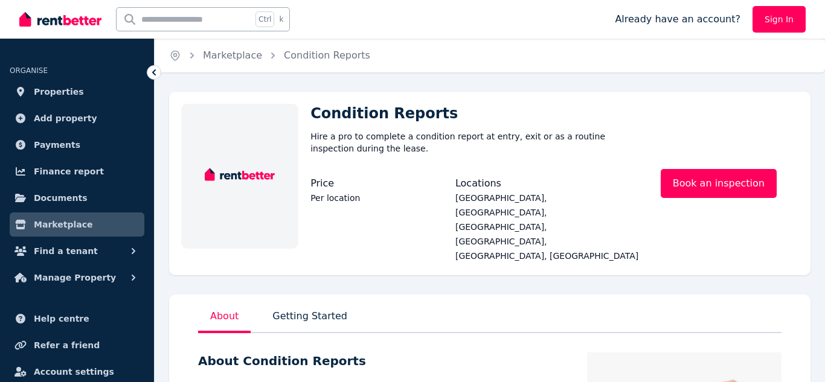 Image resolution: width=825 pixels, height=382 pixels. Describe the element at coordinates (60, 198) in the screenshot. I see `span: Documents` at that location.